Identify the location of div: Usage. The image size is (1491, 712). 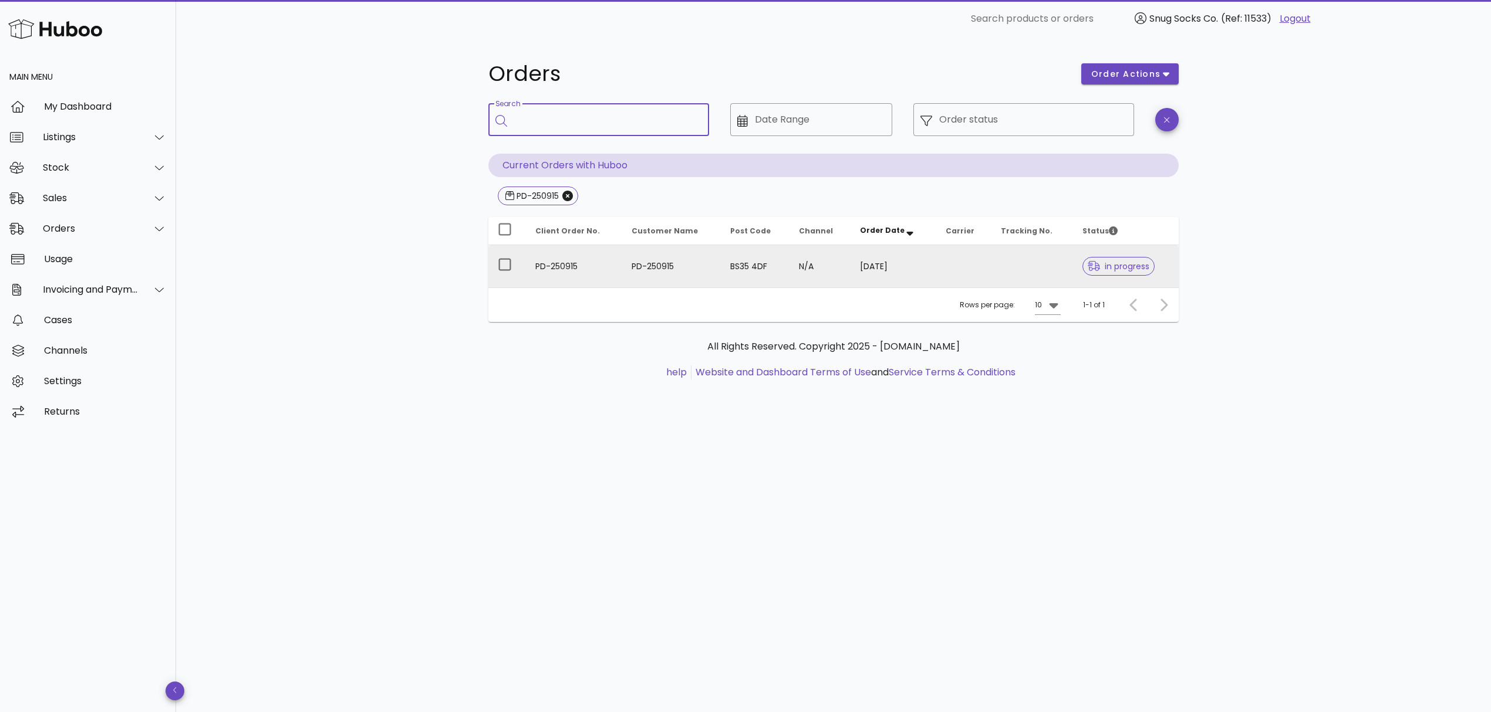
(105, 259).